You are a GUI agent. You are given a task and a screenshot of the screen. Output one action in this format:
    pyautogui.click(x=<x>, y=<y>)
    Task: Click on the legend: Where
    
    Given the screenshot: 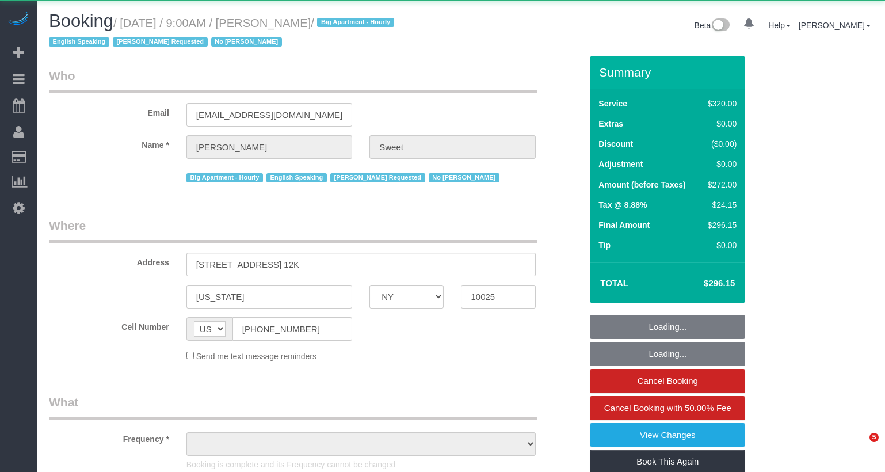 What is the action you would take?
    pyautogui.click(x=293, y=230)
    